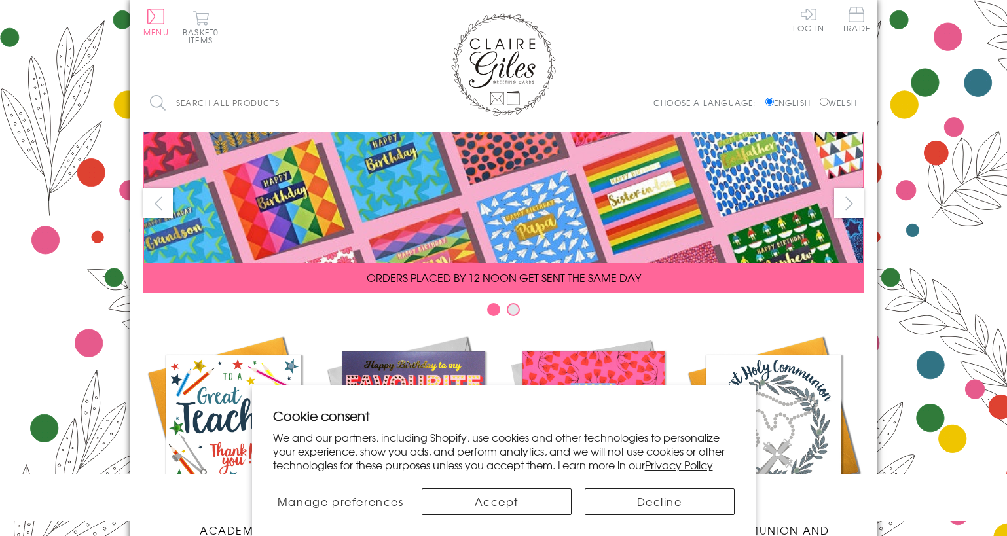 This screenshot has height=536, width=1007. I want to click on span: 0 items, so click(204, 36).